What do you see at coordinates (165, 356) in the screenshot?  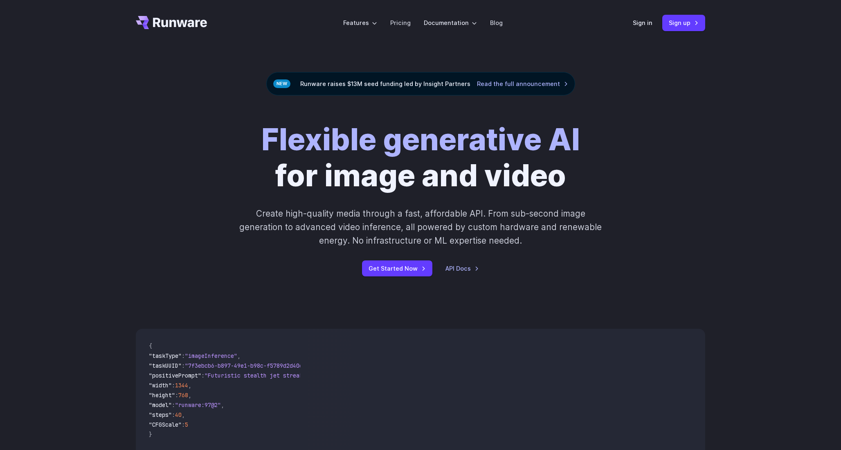 I see `span: "taskType"` at bounding box center [165, 356].